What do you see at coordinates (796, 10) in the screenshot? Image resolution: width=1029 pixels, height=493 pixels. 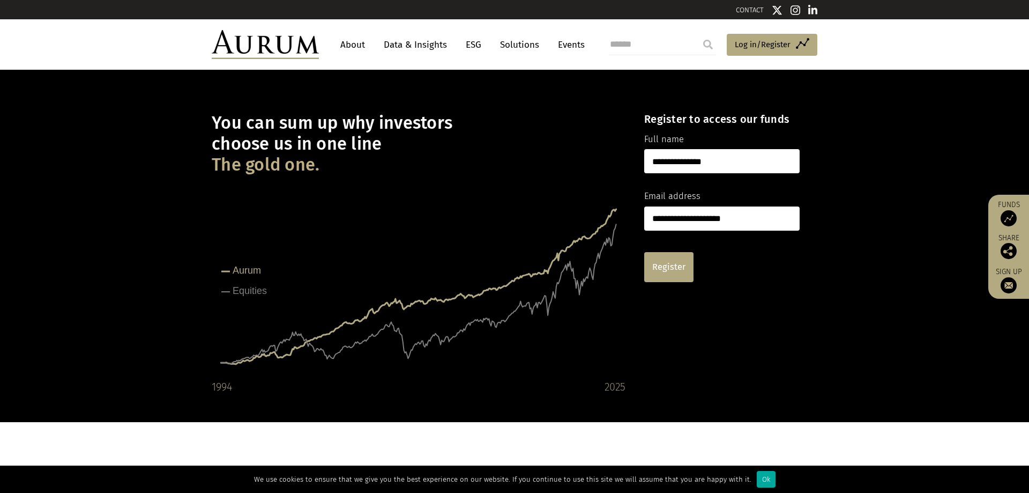 I see `img: Instagram icon` at bounding box center [796, 10].